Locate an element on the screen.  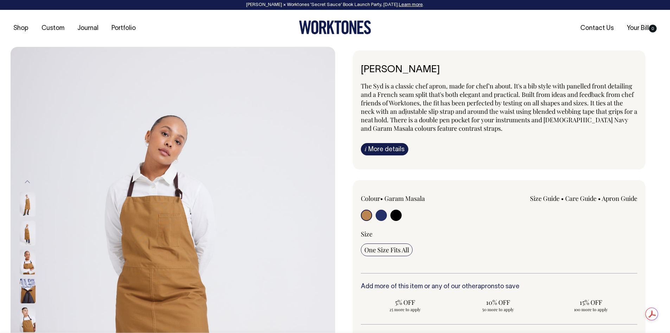
a: iMore details is located at coordinates (385, 149).